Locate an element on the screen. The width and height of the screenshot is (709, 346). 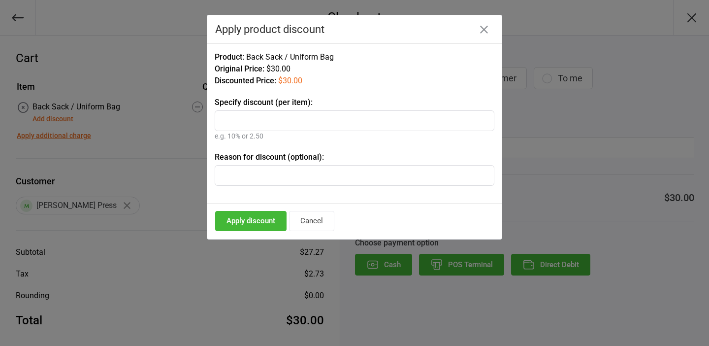
div: e.g. 10% or 2.50 is located at coordinates (355, 136).